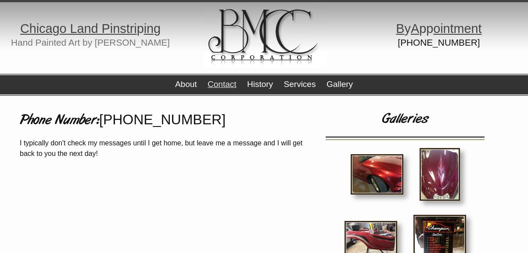 This screenshot has height=253, width=528. I want to click on h1: y pp, so click(439, 29).